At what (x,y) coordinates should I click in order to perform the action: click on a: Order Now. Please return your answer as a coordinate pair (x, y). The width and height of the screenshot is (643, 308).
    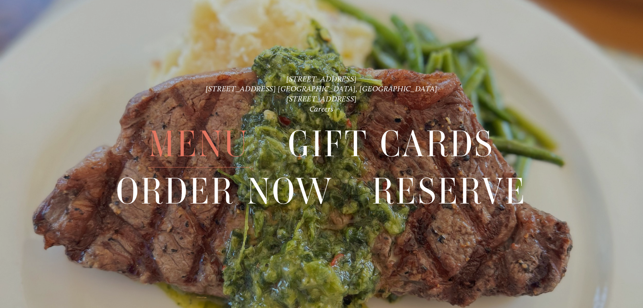
    Looking at the image, I should click on (225, 191).